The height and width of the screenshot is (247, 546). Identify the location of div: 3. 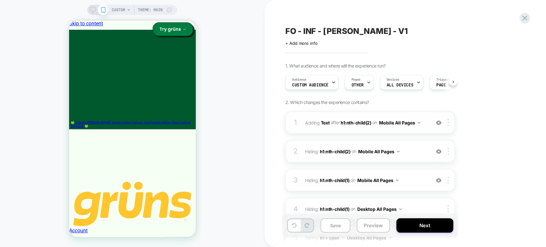
(295, 180).